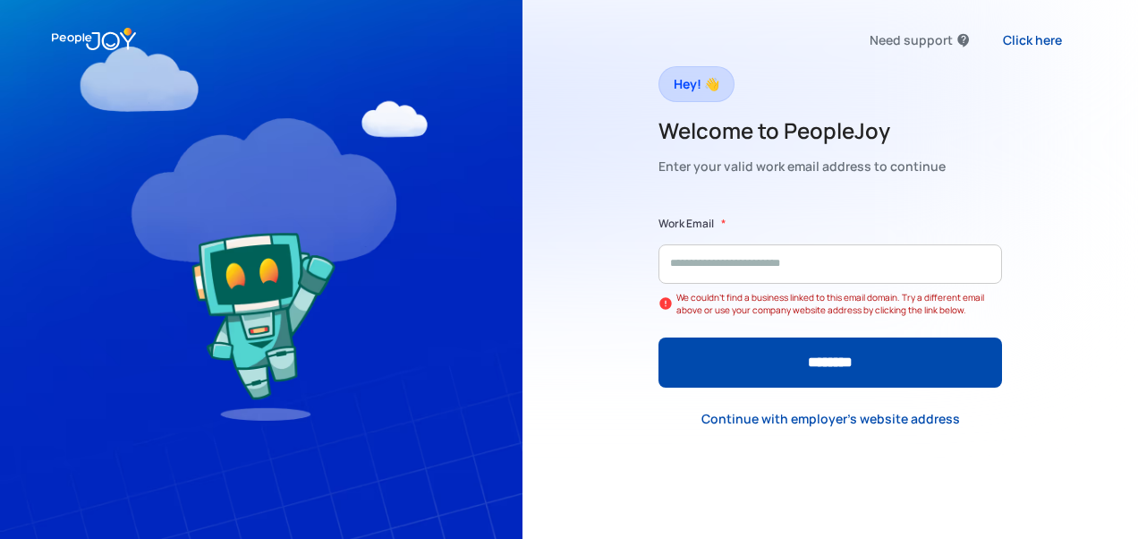 The width and height of the screenshot is (1138, 539). Describe the element at coordinates (802, 166) in the screenshot. I see `div: Enter your valid work email address to continue` at that location.